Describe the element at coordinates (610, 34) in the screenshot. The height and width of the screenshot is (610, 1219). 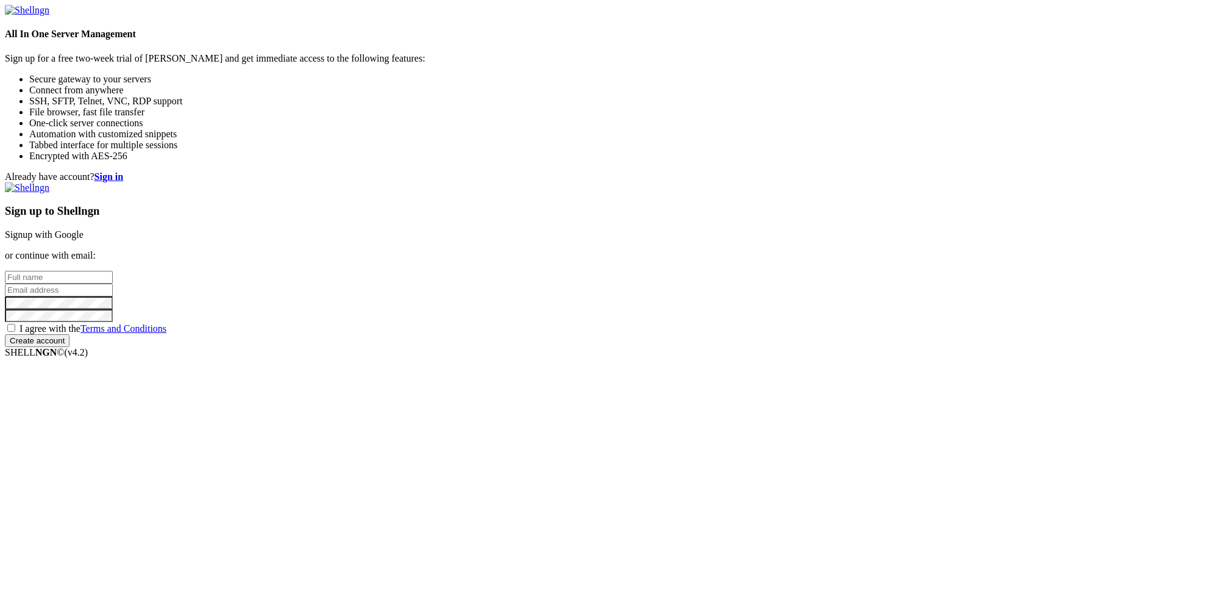
I see `h4: All In One Server Management` at that location.